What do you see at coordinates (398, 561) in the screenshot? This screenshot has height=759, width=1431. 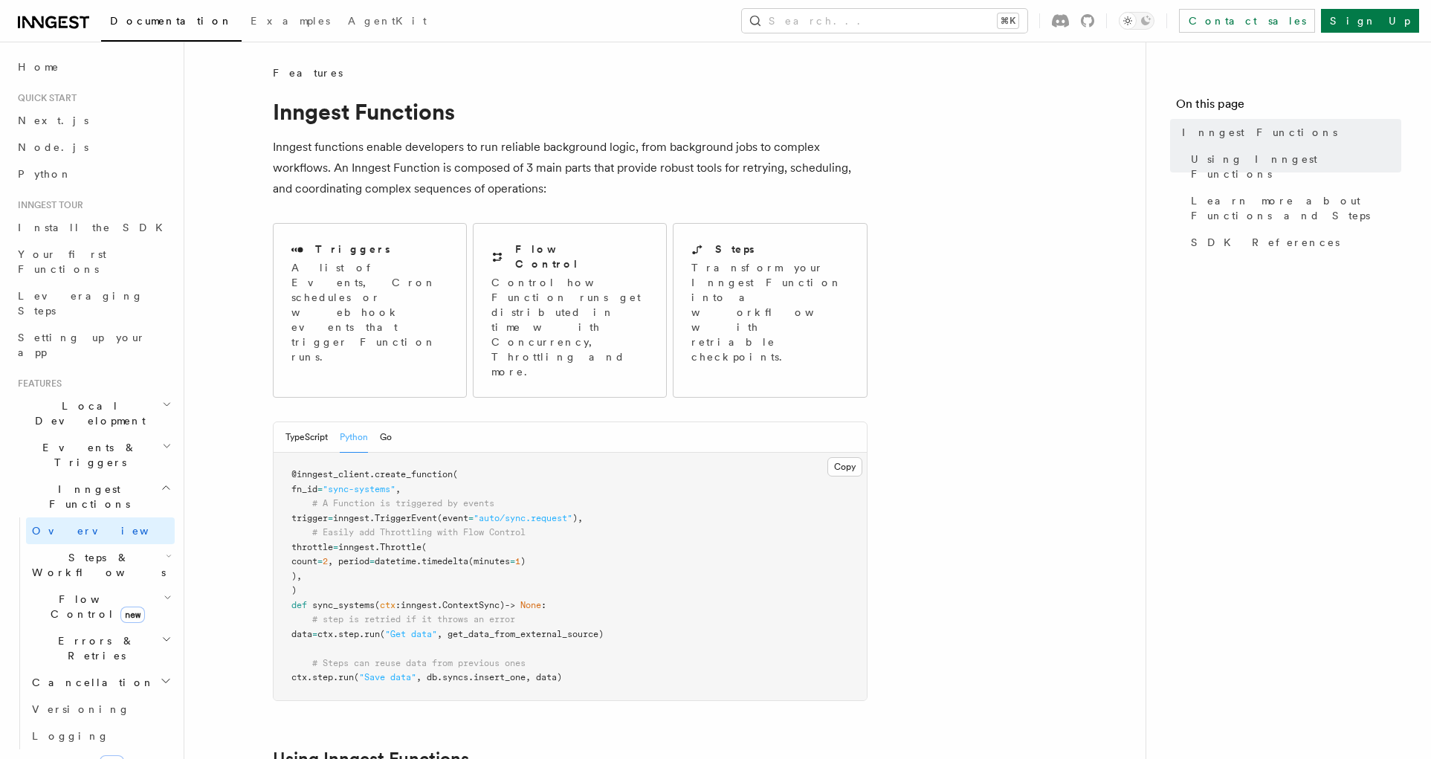 I see `span: datetime.` at bounding box center [398, 561].